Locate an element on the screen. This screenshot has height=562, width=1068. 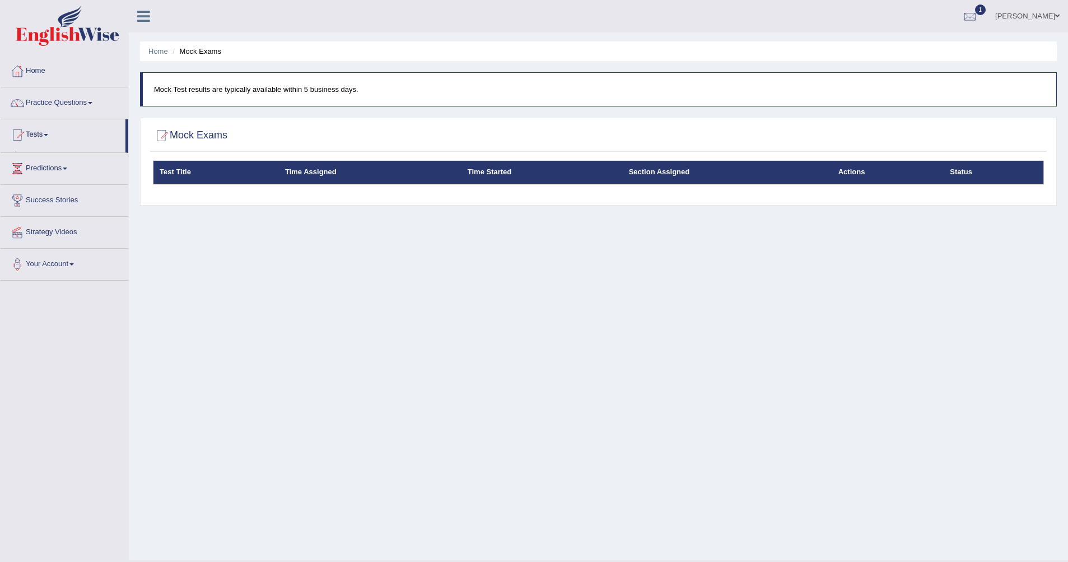
th: Actions is located at coordinates (888, 172).